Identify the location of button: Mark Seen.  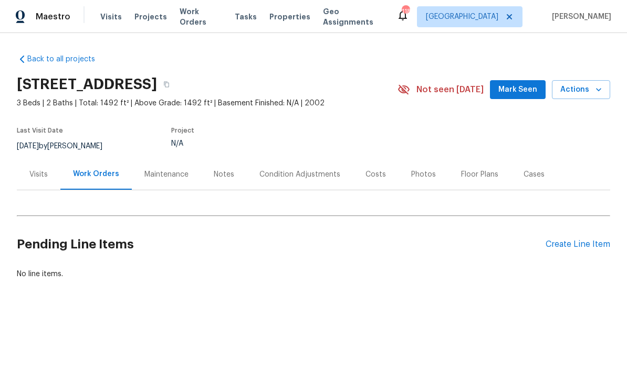
(517, 90).